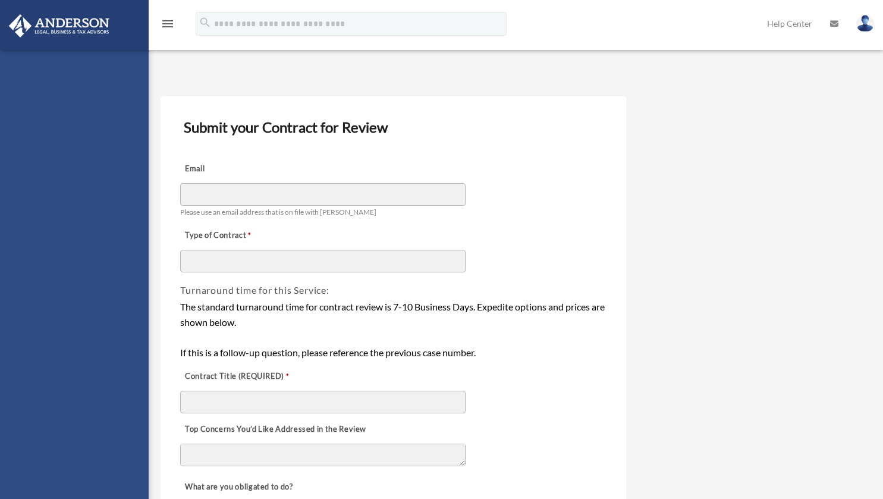 The height and width of the screenshot is (499, 883). Describe the element at coordinates (240, 488) in the screenshot. I see `label: What are you obligated to do?` at that location.